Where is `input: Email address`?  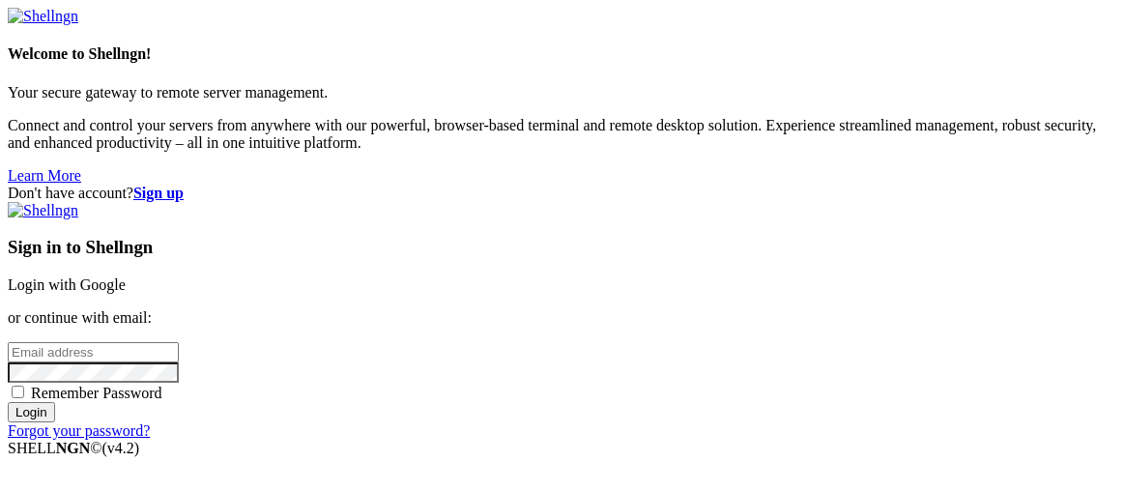
input: Email address is located at coordinates (93, 352).